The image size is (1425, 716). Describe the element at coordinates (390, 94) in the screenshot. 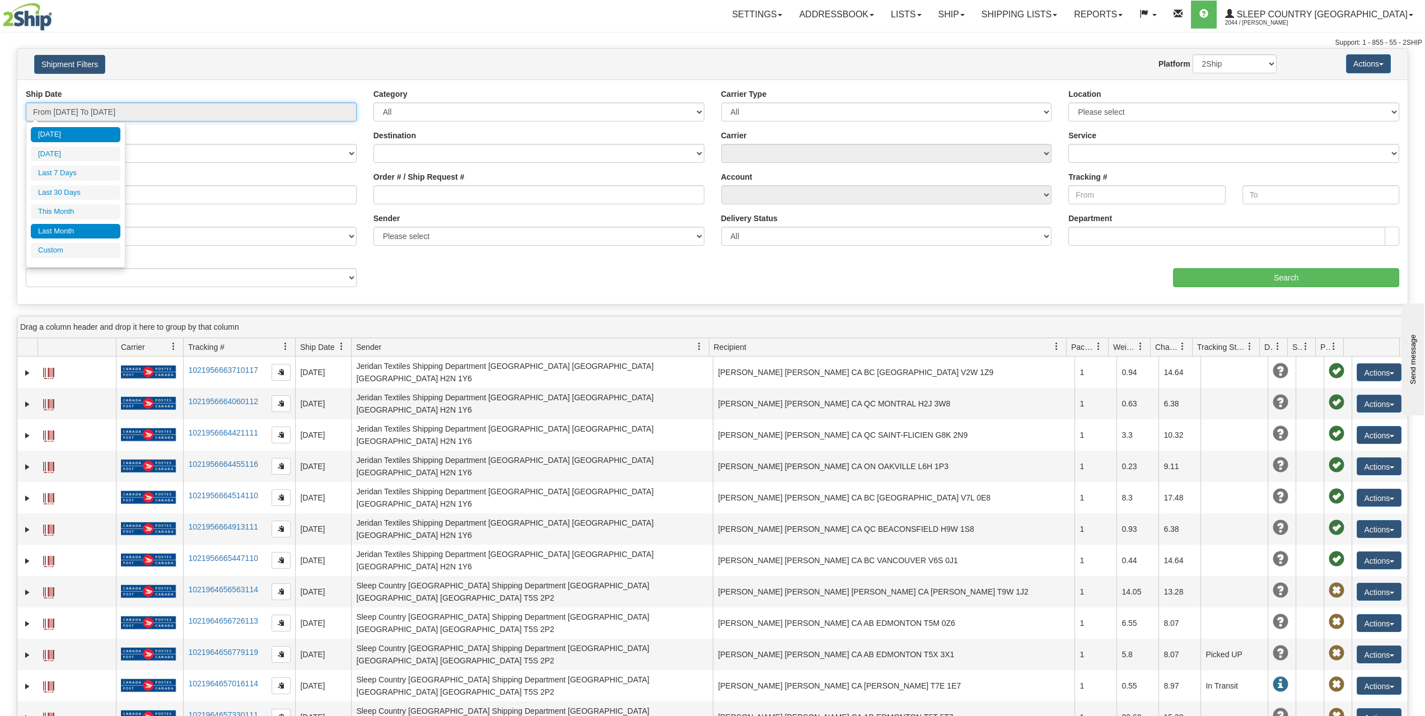

I see `label: Category` at that location.